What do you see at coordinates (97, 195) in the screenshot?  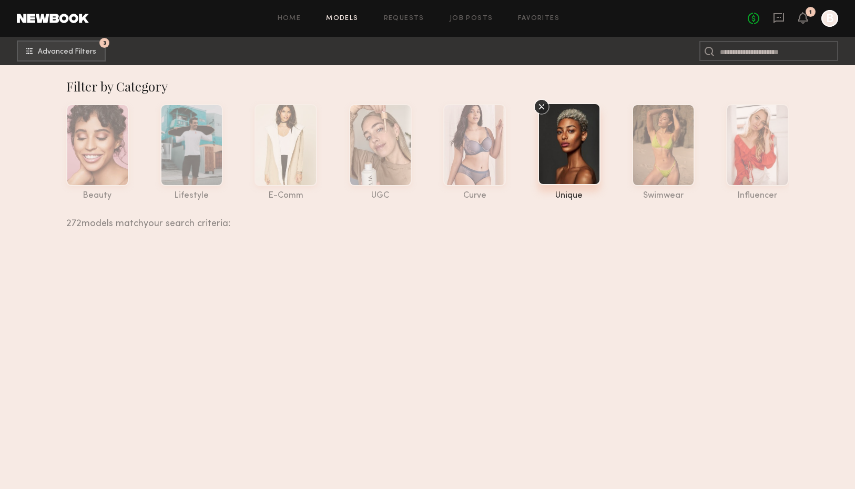 I see `div: beauty` at bounding box center [97, 195].